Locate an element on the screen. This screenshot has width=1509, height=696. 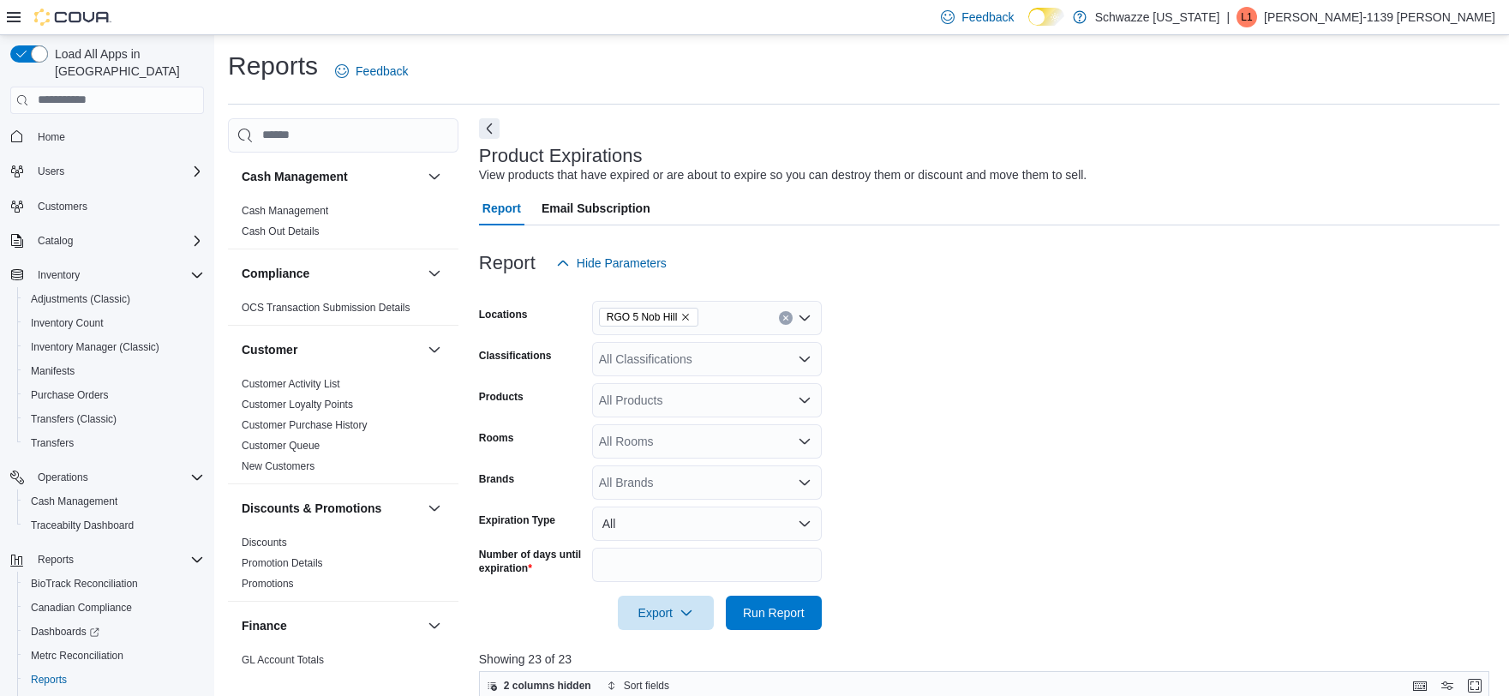
button: Remove RGO 5 Nob Hill from selection in this group is located at coordinates (686, 317).